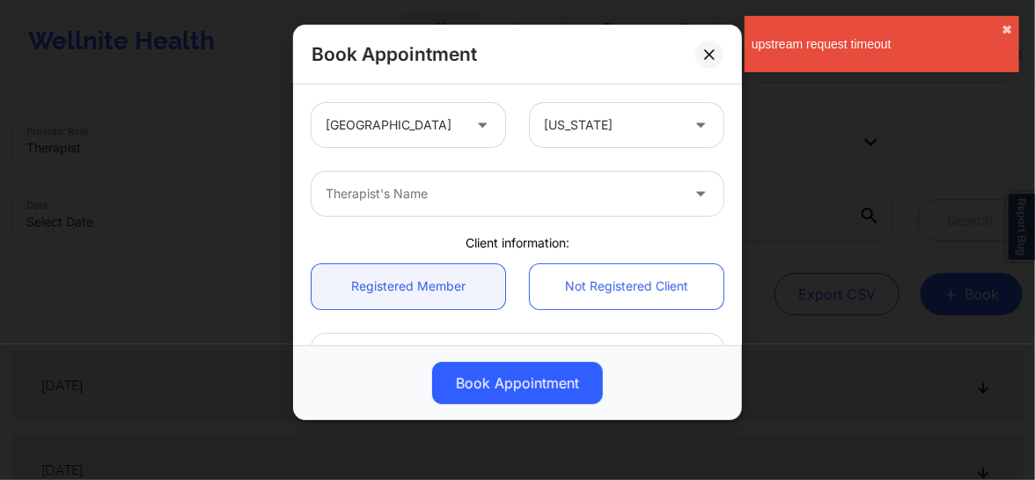 The image size is (1035, 480). Describe the element at coordinates (394, 54) in the screenshot. I see `h2: Book Appointment` at that location.